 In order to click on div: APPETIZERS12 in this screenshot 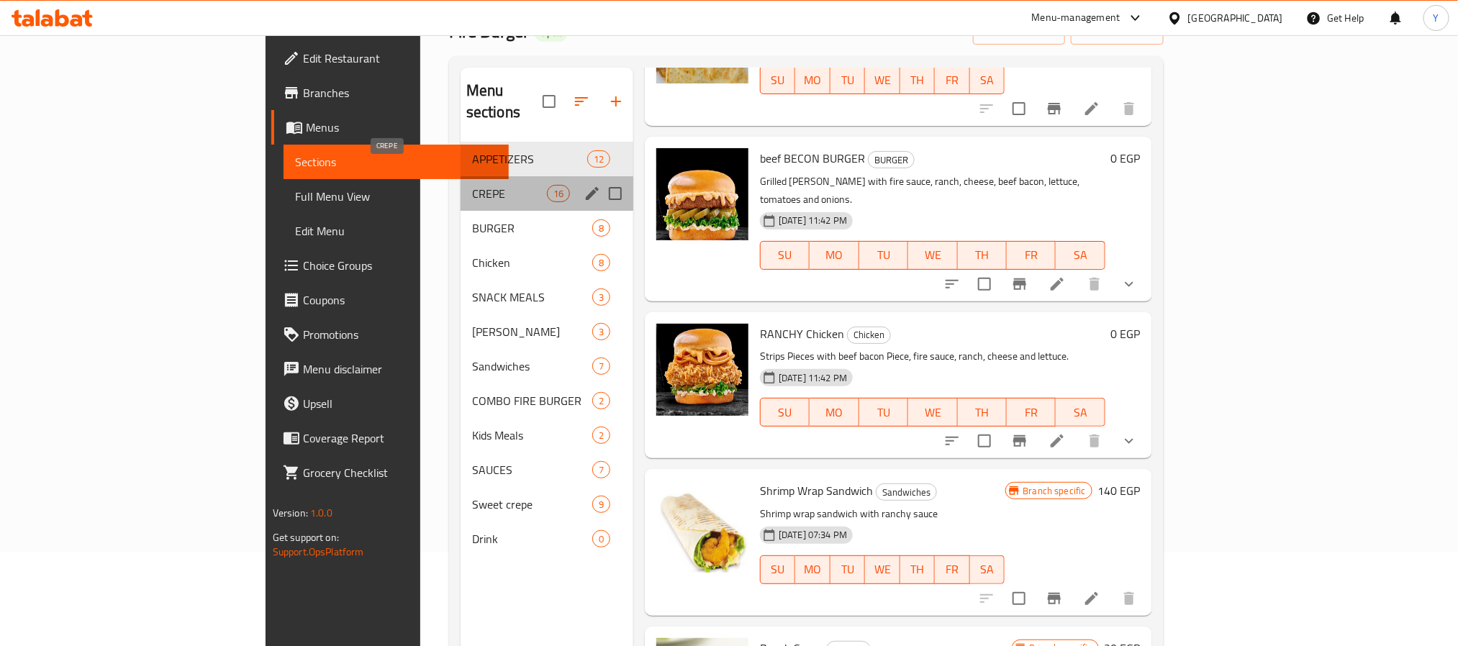, I will do `click(547, 159)`.